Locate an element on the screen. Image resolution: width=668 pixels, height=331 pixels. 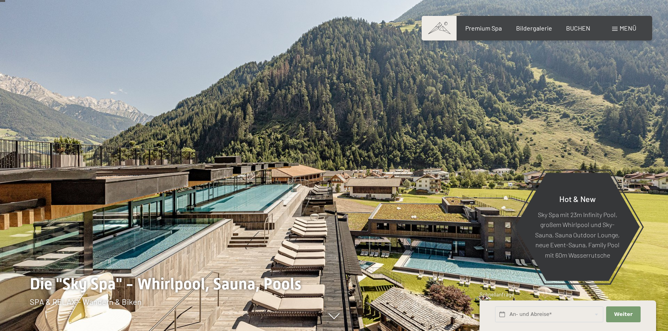
span: Schnellanfrage is located at coordinates (497, 294).